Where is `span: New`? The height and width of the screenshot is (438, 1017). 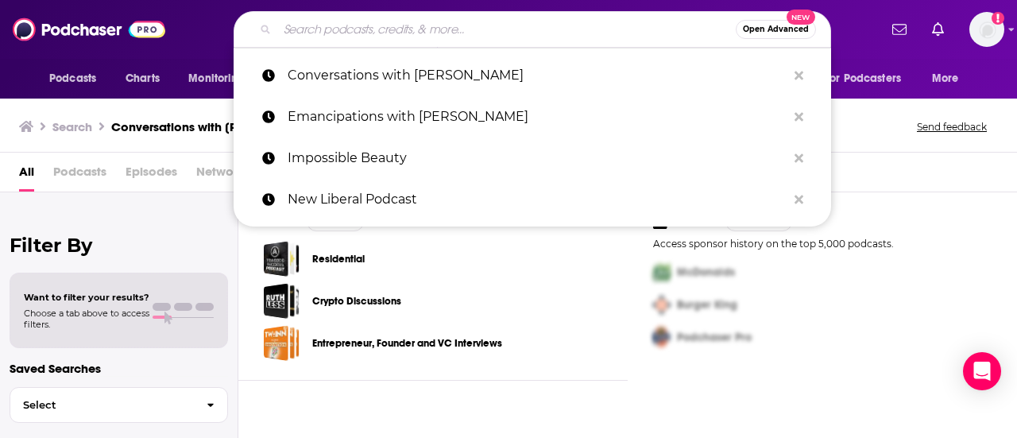 span: New is located at coordinates (801, 17).